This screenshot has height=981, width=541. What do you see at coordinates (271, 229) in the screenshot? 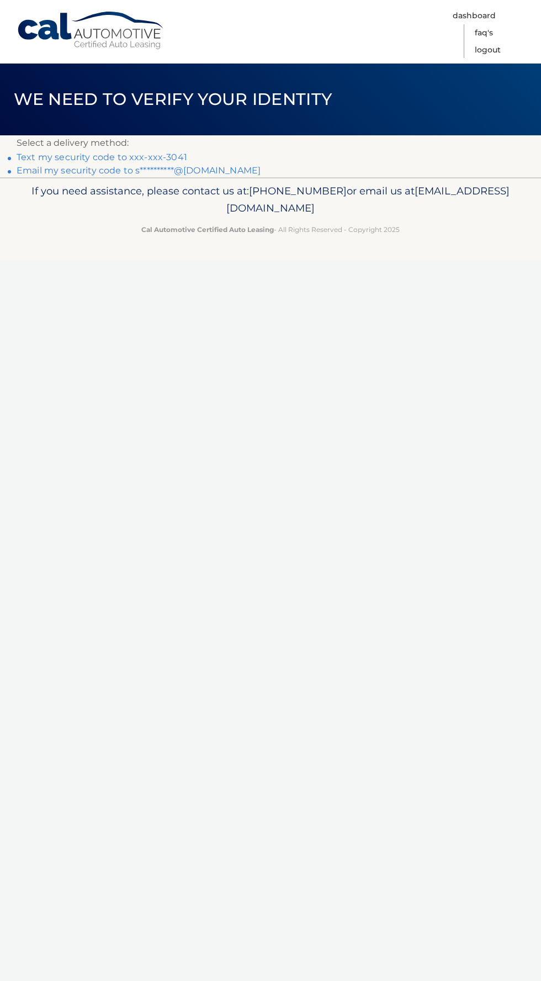
I see `p: - All Rights Reserved - Copyright 2025` at bounding box center [271, 229].